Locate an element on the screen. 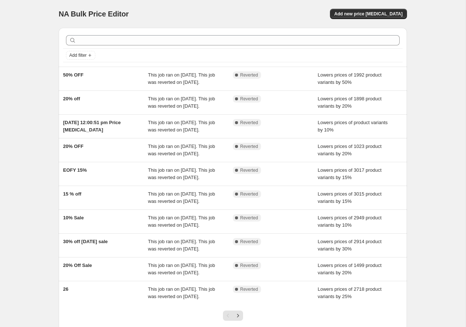 The width and height of the screenshot is (466, 327). button: Next is located at coordinates (238, 316).